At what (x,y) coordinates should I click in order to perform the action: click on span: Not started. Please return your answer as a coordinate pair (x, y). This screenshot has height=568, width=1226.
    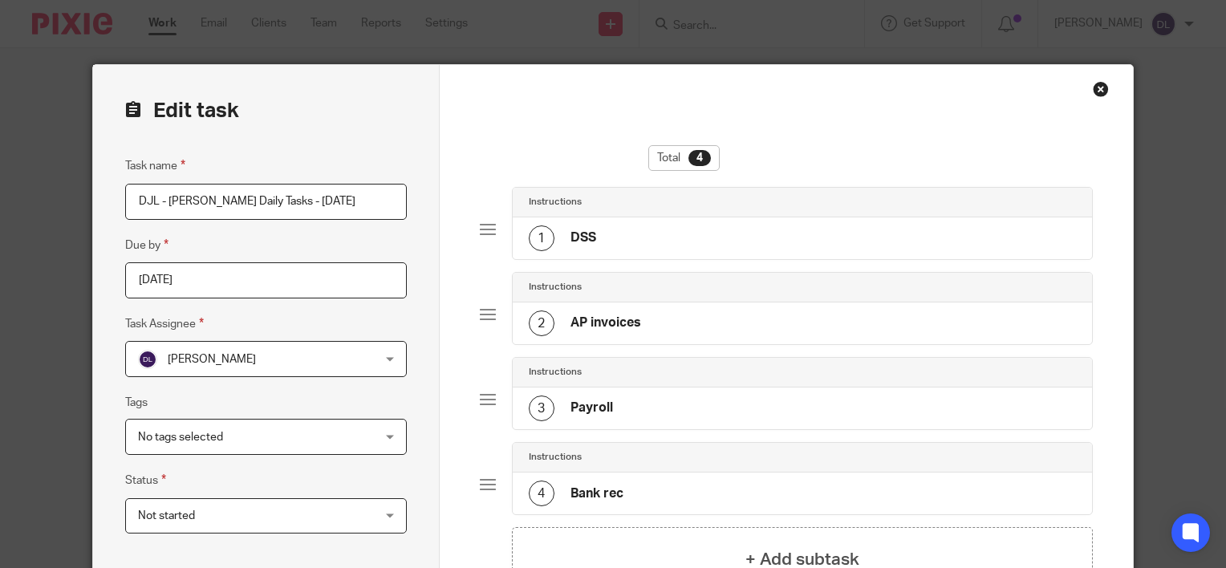
    Looking at the image, I should click on (166, 516).